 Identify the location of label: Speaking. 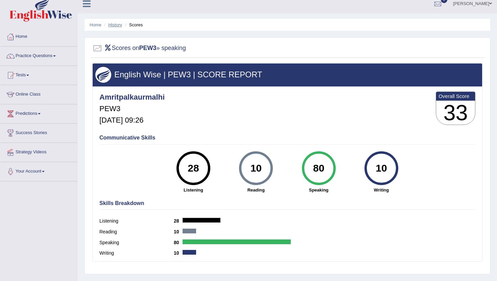
(137, 243).